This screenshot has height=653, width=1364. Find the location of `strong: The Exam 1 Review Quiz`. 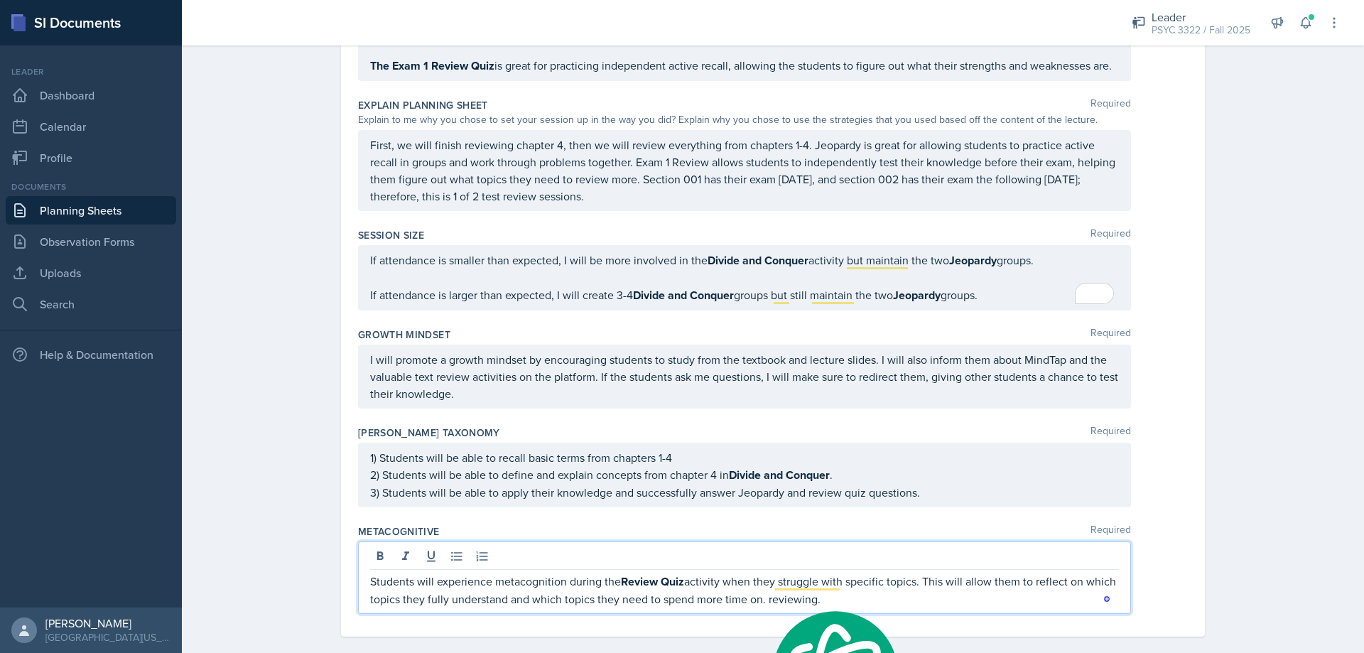

strong: The Exam 1 Review Quiz is located at coordinates (432, 65).